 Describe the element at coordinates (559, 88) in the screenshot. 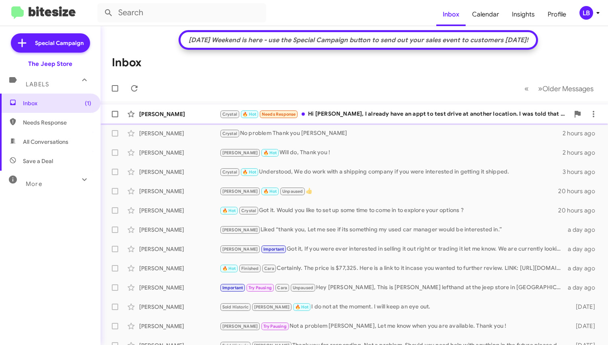

I see `nav: Page navigation example` at that location.